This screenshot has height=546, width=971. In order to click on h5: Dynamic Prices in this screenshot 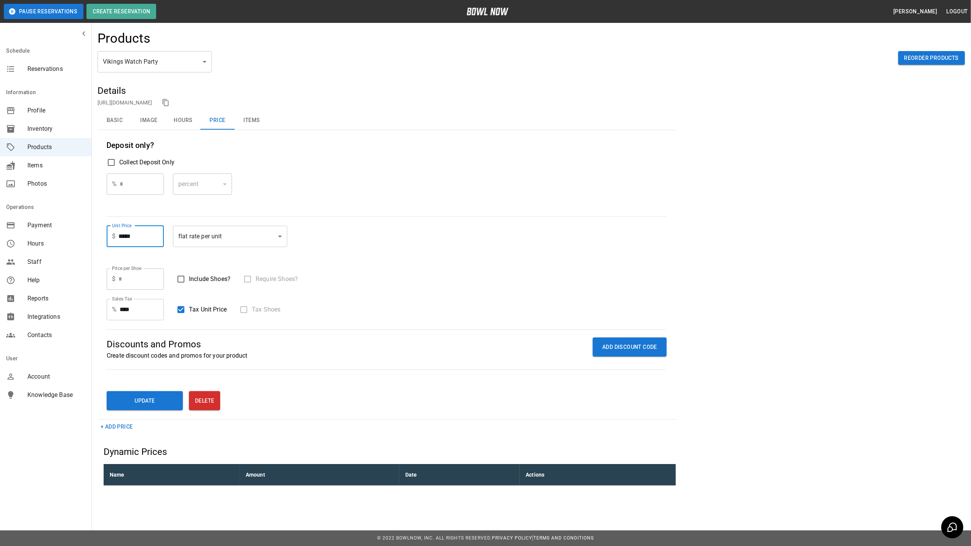, I will do `click(390, 452)`.